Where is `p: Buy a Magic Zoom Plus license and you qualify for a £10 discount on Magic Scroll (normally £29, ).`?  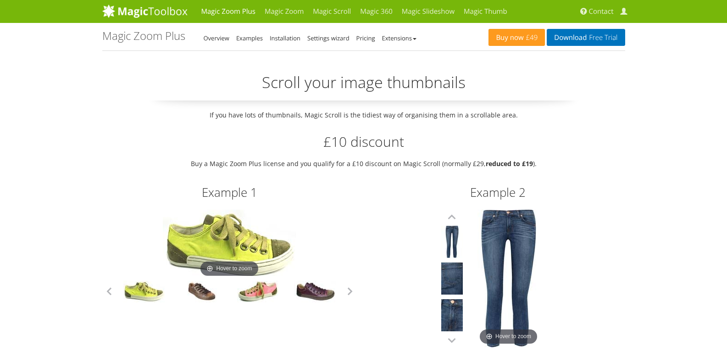 p: Buy a Magic Zoom Plus license and you qualify for a £10 discount on Magic Scroll (normally £29, ). is located at coordinates (364, 163).